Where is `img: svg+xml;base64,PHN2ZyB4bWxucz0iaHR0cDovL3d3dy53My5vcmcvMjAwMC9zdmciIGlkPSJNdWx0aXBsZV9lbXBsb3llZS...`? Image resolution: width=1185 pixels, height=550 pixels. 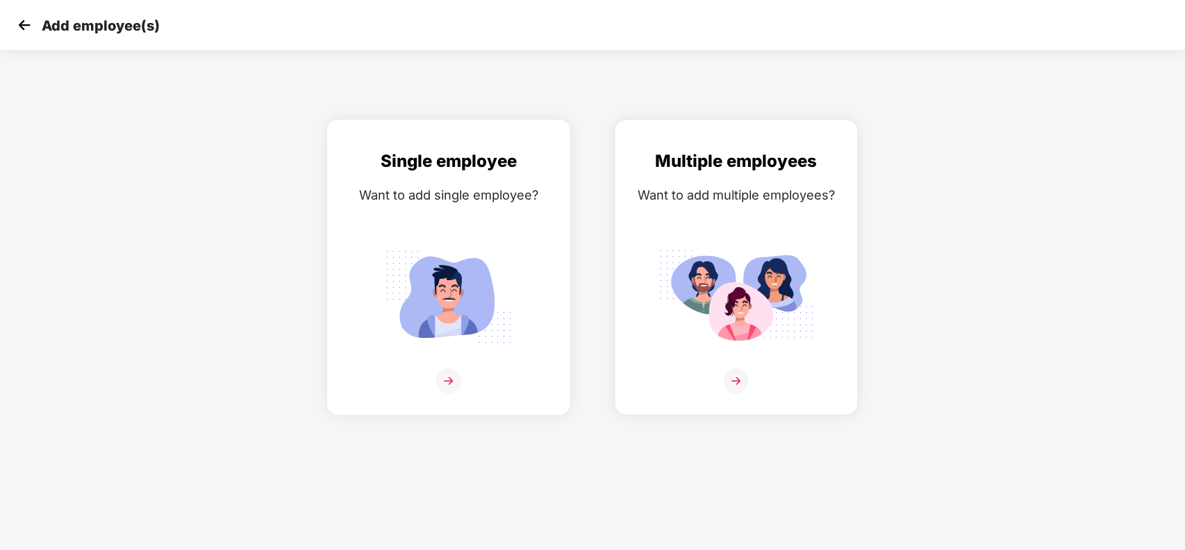
img: svg+xml;base64,PHN2ZyB4bWxucz0iaHR0cDovL3d3dy53My5vcmcvMjAwMC9zdmciIGlkPSJNdWx0aXBsZV9lbXBsb3llZS... is located at coordinates (736, 297).